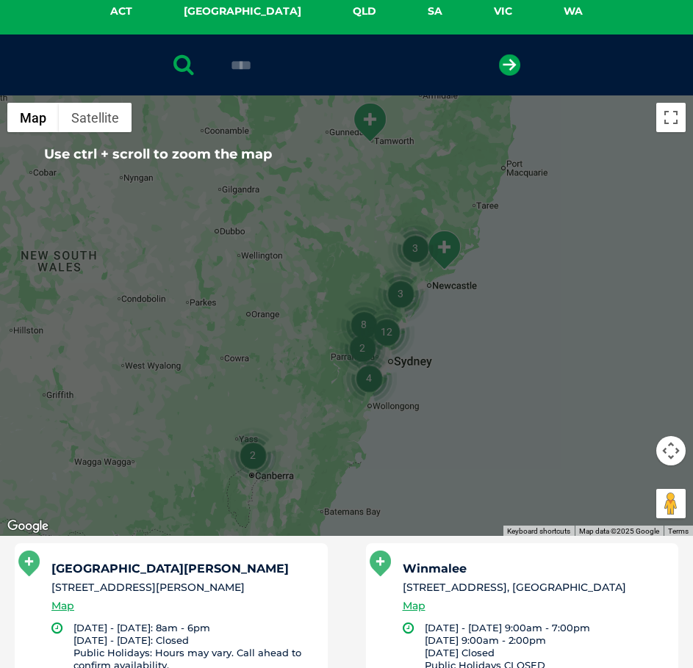 This screenshot has height=668, width=693. I want to click on div: South Tamworth, so click(370, 122).